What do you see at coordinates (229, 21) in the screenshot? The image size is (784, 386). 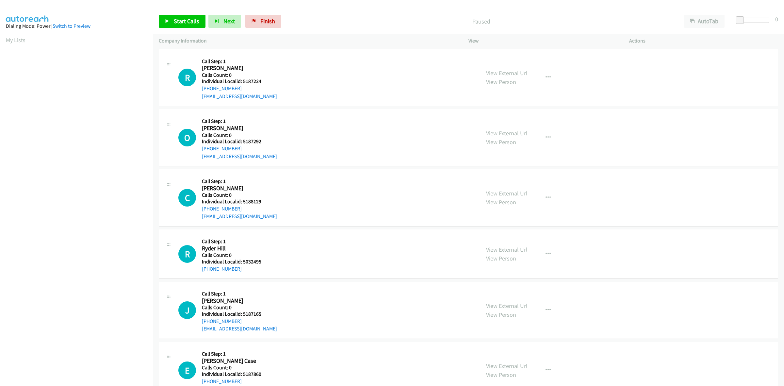 I see `span: Next` at bounding box center [229, 21].